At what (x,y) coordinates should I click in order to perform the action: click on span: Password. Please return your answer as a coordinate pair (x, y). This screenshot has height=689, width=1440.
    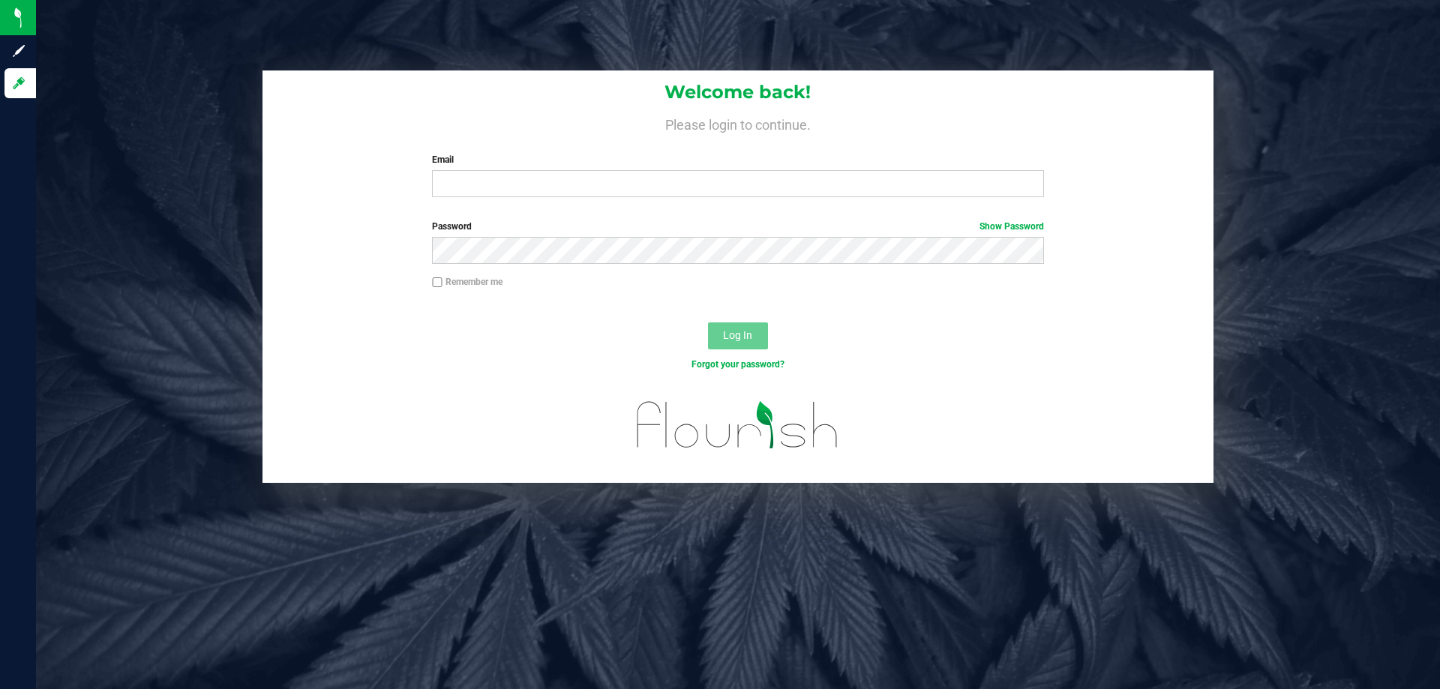
    Looking at the image, I should click on (451, 226).